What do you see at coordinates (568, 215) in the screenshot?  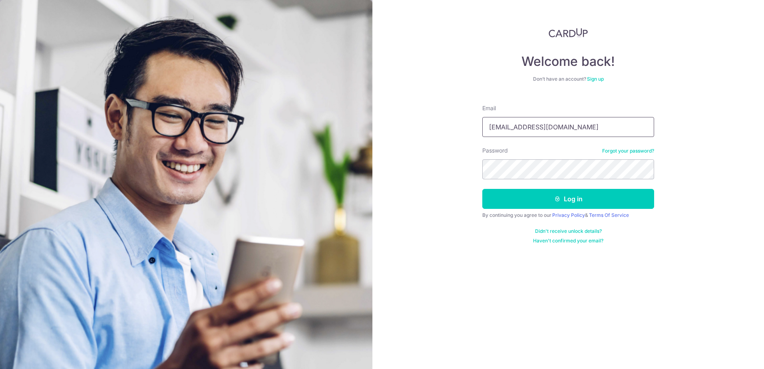 I see `div: By continuing you agree to our &` at bounding box center [568, 215].